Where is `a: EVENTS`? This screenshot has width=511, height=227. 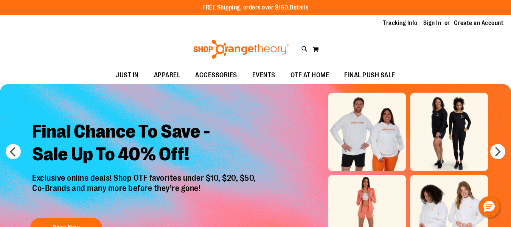 a: EVENTS is located at coordinates (264, 75).